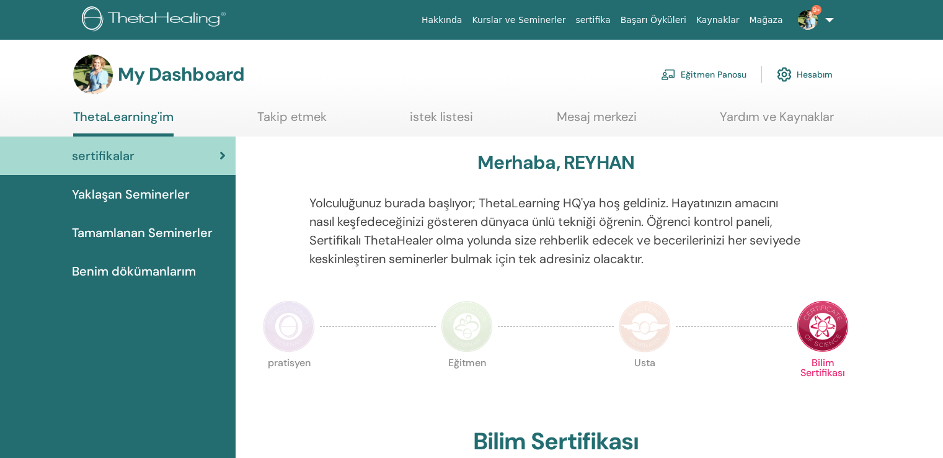 The image size is (943, 458). What do you see at coordinates (556, 231) in the screenshot?
I see `p: Yolculuğunuz burada başlıyor; ThetaLearning HQ'ya hoş geldiniz. Hayatınızın amacını nasıl keşfede...` at bounding box center [556, 231].